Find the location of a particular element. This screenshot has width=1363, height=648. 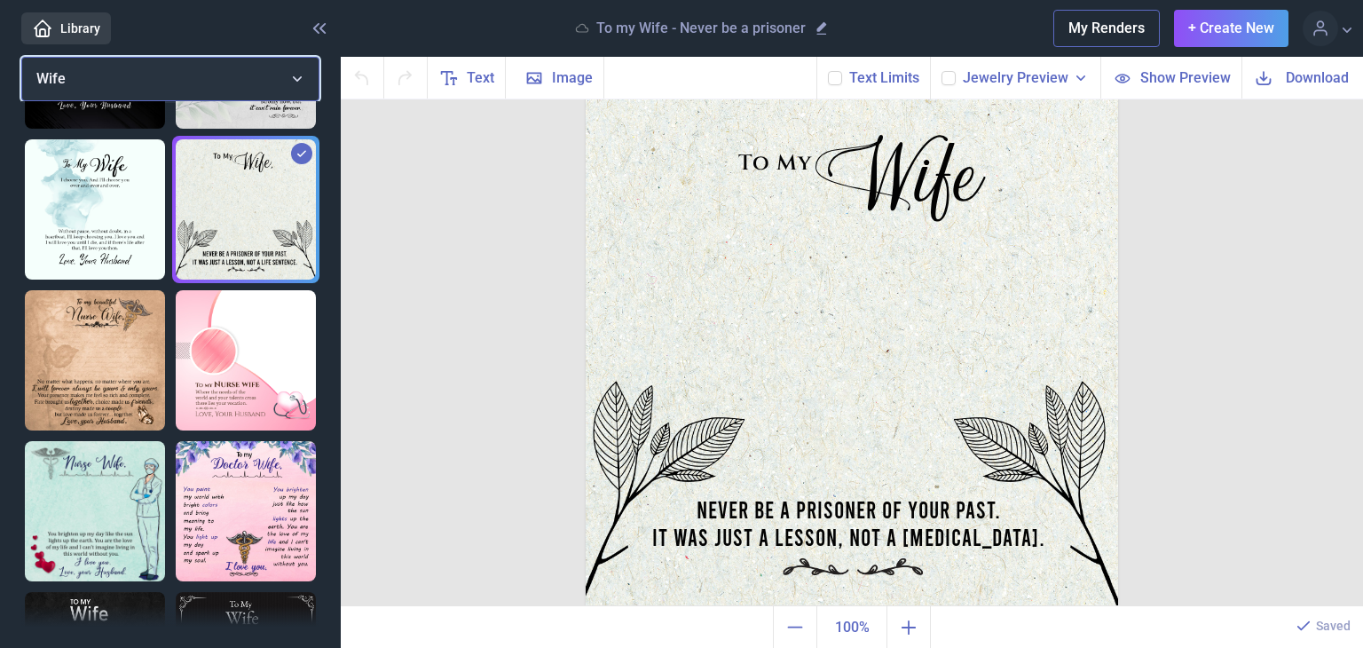

a: Library is located at coordinates (66, 28).